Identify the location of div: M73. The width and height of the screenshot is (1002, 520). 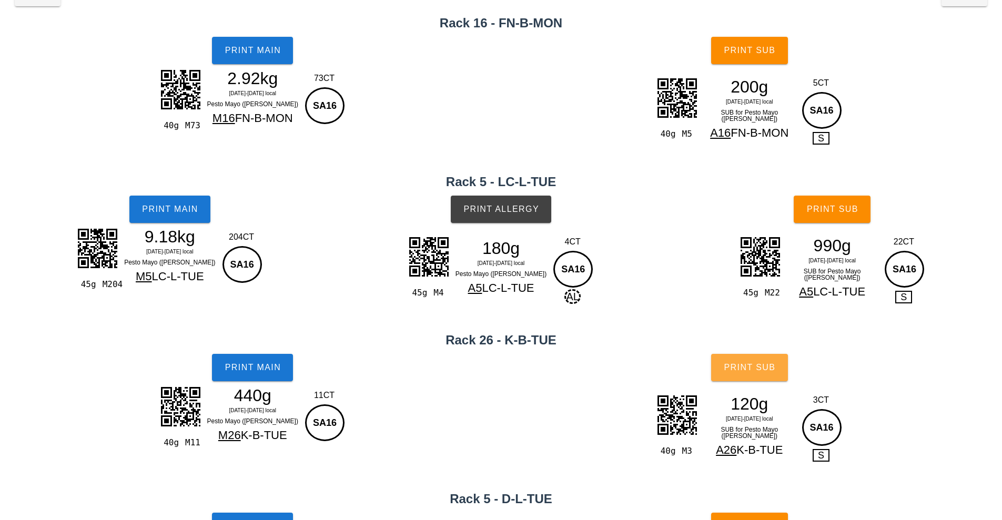
(191, 126).